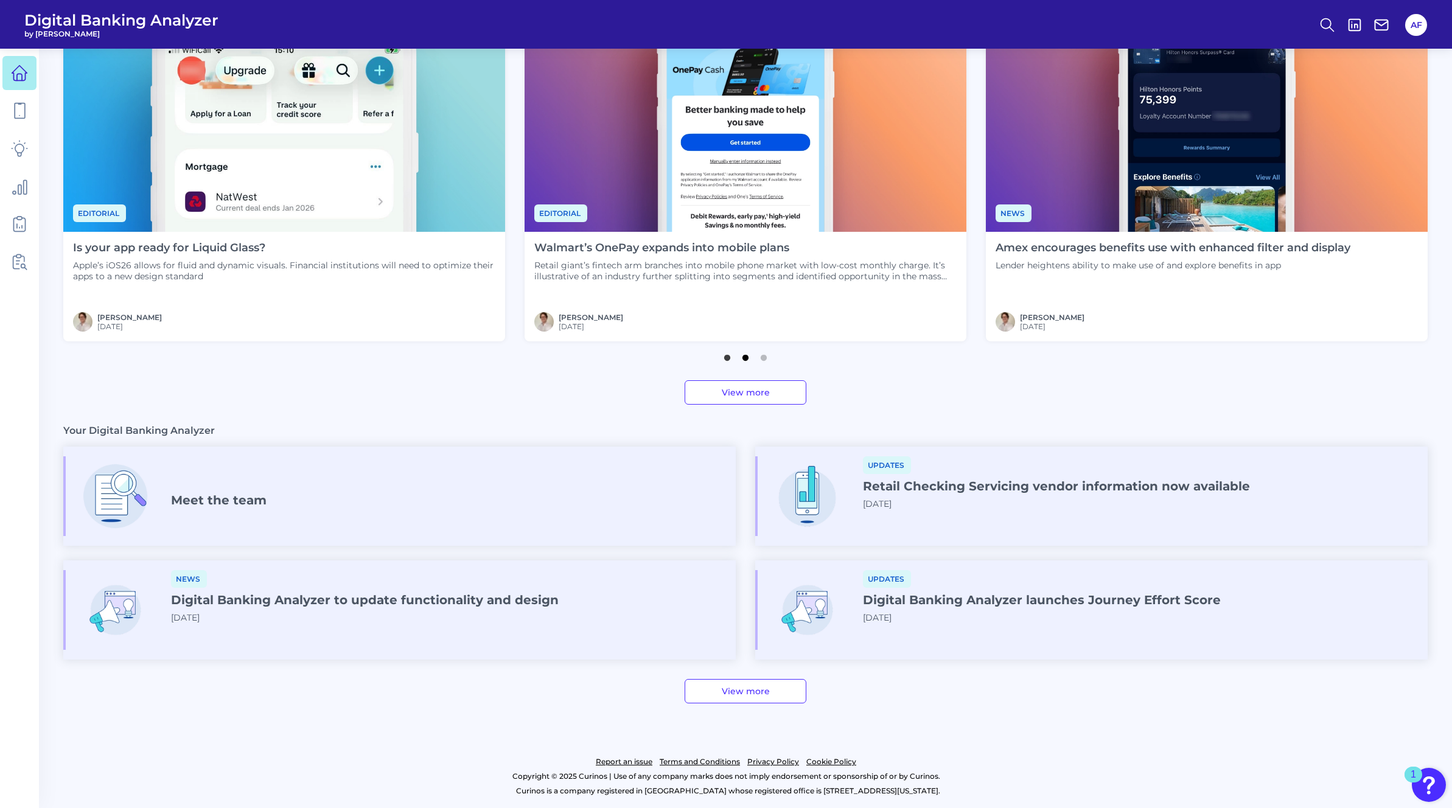 The image size is (1452, 808). I want to click on h4: Amex encourages benefits use with enhanced filter and display, so click(1173, 248).